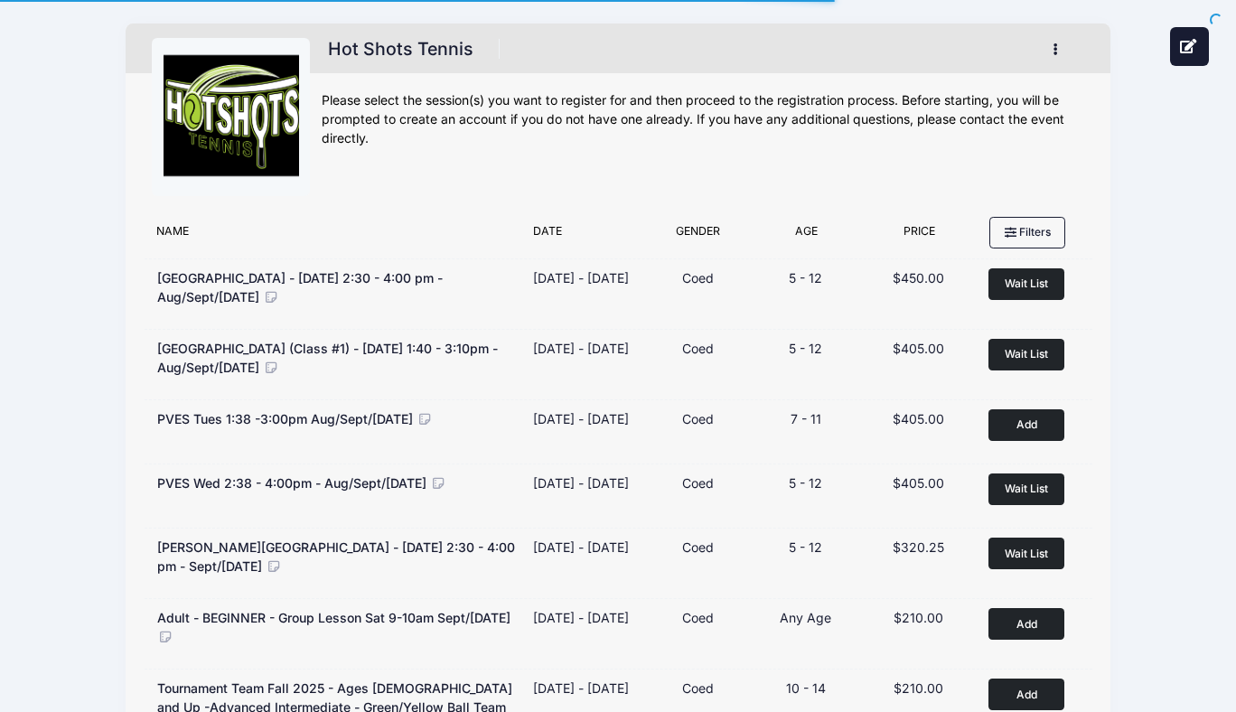 This screenshot has height=712, width=1236. What do you see at coordinates (918, 277) in the screenshot?
I see `span: $450.00` at bounding box center [918, 277].